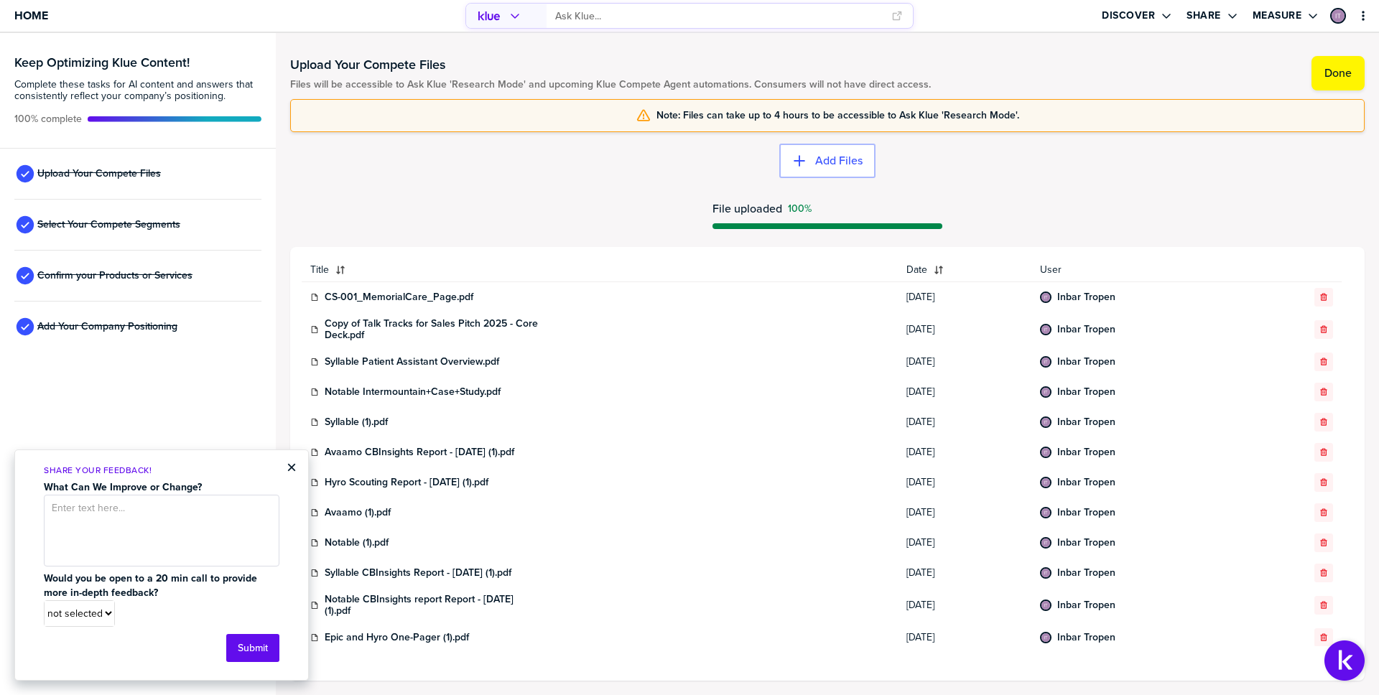 This screenshot has height=695, width=1379. Describe the element at coordinates (1338, 16) in the screenshot. I see `a: Edit Profile` at that location.